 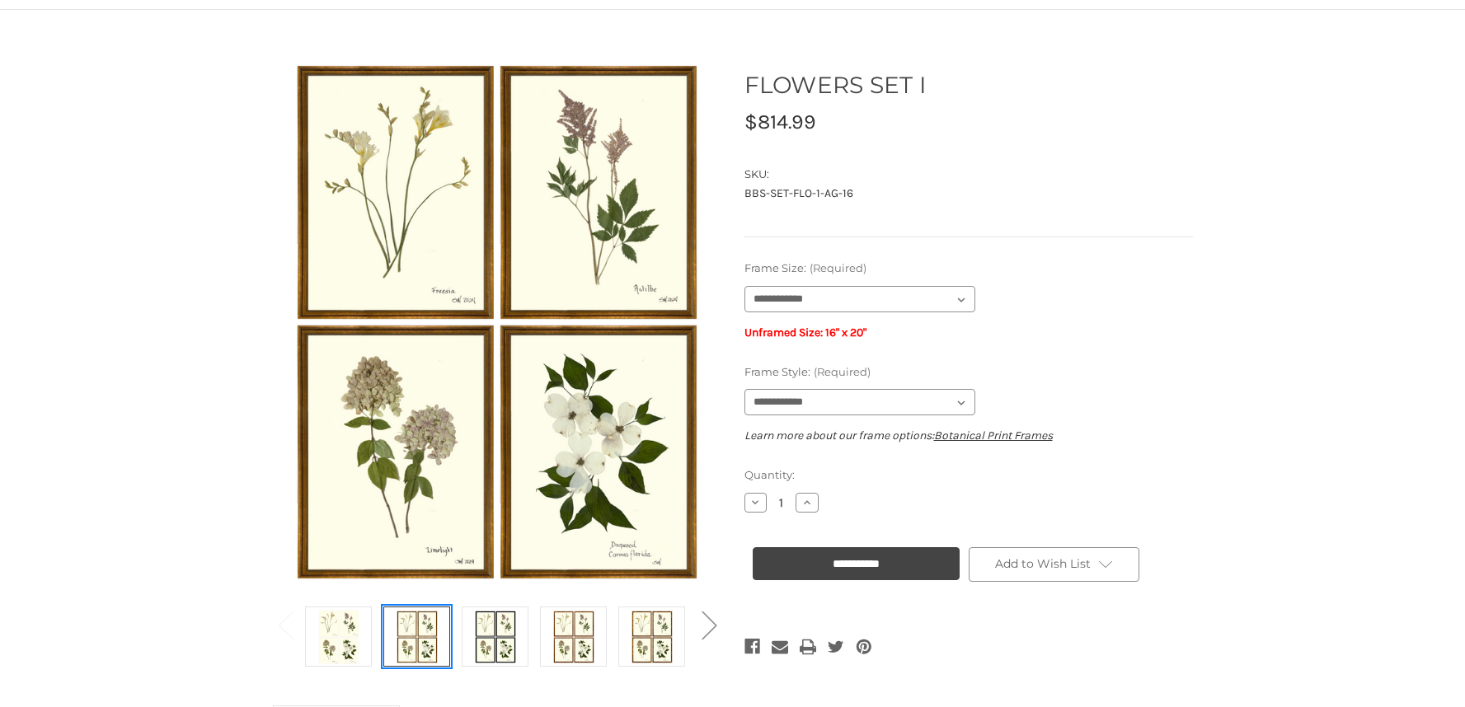 I want to click on a: Print, so click(x=808, y=647).